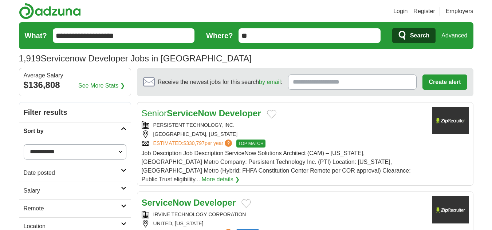 This screenshot has width=492, height=230. What do you see at coordinates (50, 11) in the screenshot?
I see `img: Adzuna logo` at bounding box center [50, 11].